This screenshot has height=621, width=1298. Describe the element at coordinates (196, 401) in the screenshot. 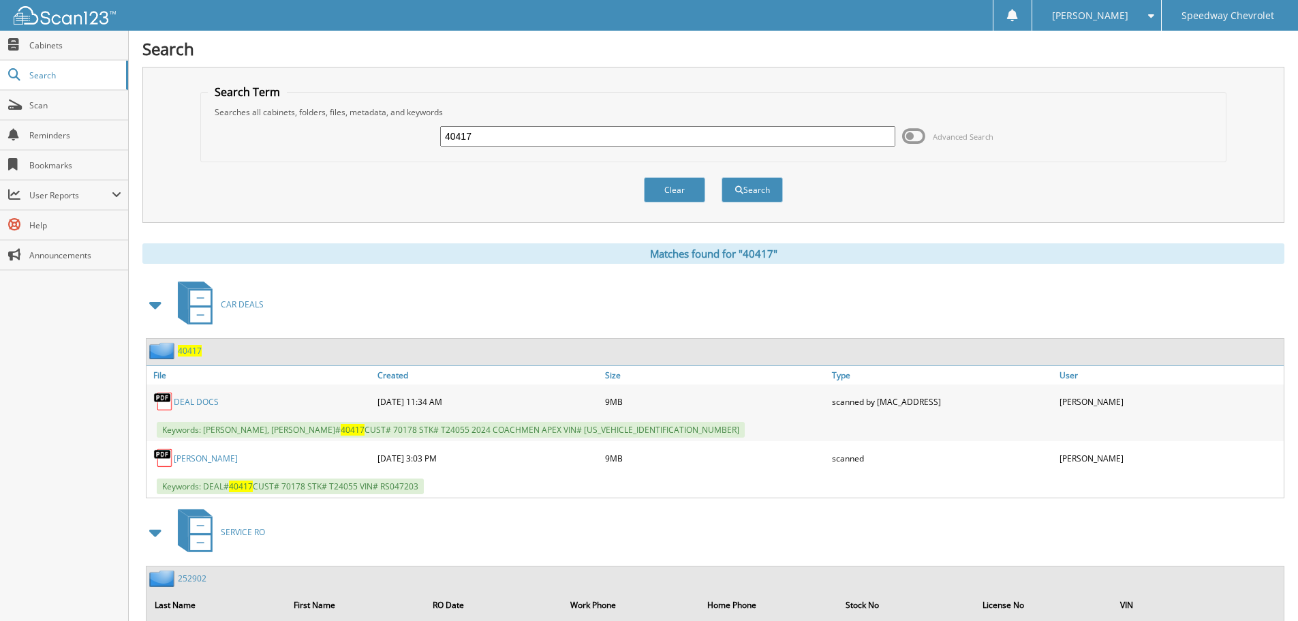

I see `a: DEAL DOCS` at that location.